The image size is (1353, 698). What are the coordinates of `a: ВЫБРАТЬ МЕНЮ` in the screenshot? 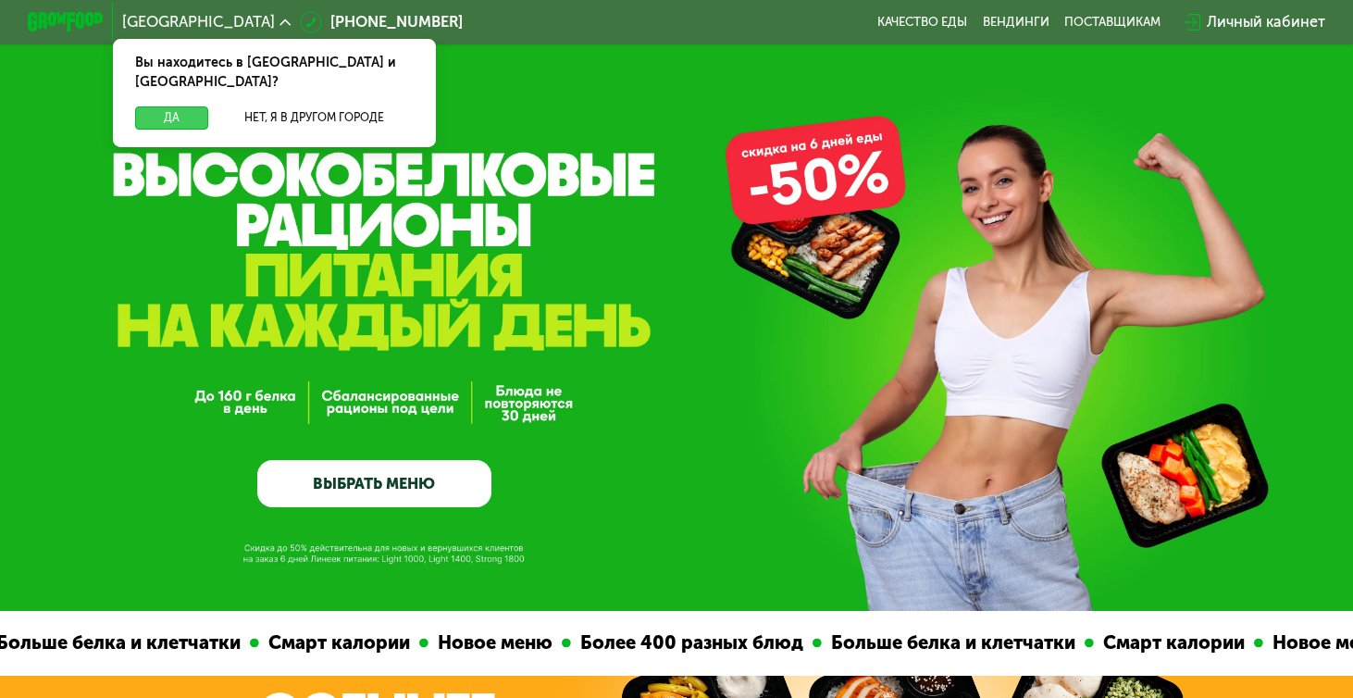 It's located at (374, 483).